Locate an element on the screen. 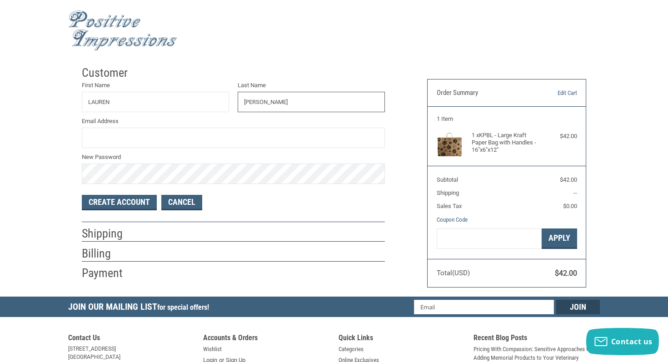 This screenshot has height=362, width=668. h2: Payment is located at coordinates (108, 273).